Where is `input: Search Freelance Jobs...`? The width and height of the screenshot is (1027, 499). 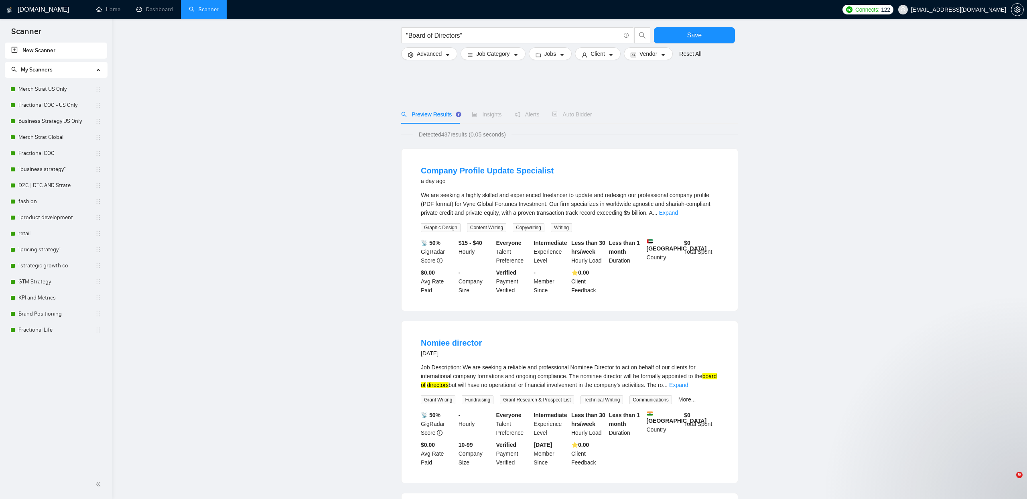 input: Search Freelance Jobs... is located at coordinates (513, 35).